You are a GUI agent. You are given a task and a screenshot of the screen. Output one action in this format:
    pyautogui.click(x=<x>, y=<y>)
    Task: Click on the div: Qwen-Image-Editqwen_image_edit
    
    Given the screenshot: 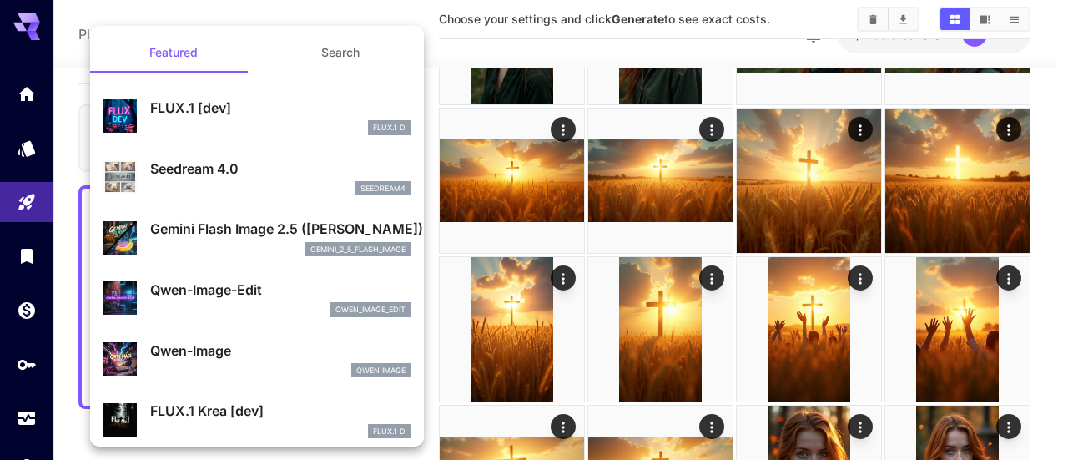 What is the action you would take?
    pyautogui.click(x=257, y=298)
    